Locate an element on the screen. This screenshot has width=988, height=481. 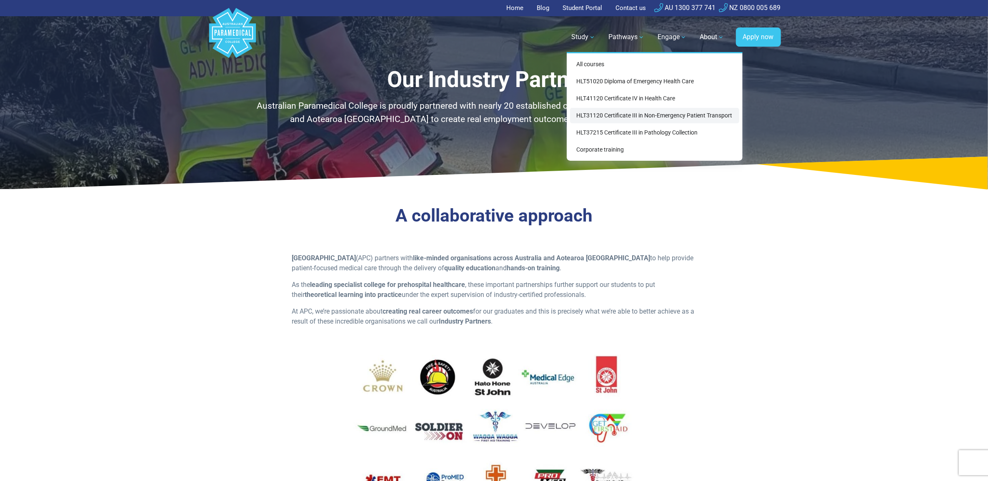
a: Apply now is located at coordinates (759, 37).